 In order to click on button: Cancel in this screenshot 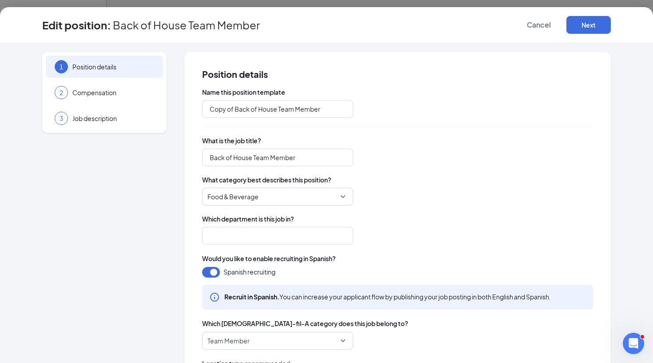, I will do `click(539, 25)`.